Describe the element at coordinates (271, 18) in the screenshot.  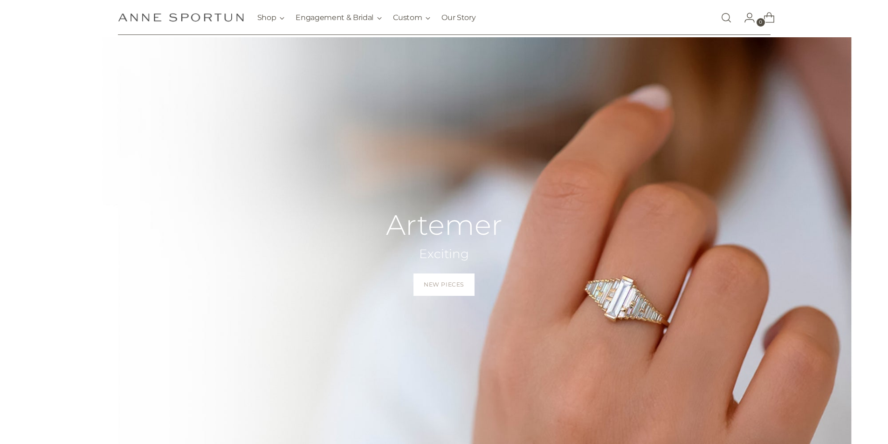
I see `button: Shop` at that location.